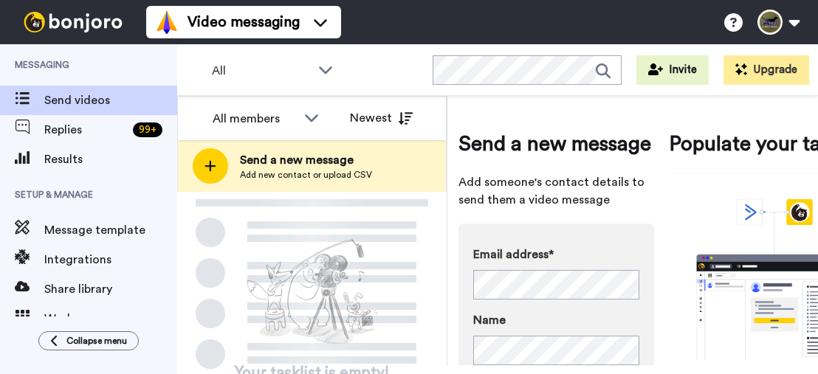 The width and height of the screenshot is (818, 374). Describe the element at coordinates (381, 118) in the screenshot. I see `button: Newest` at that location.